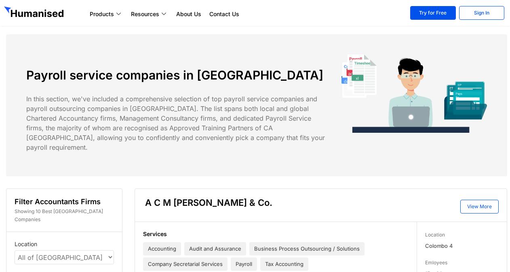 The height and width of the screenshot is (272, 510). What do you see at coordinates (273, 234) in the screenshot?
I see `h5: Services` at bounding box center [273, 234].